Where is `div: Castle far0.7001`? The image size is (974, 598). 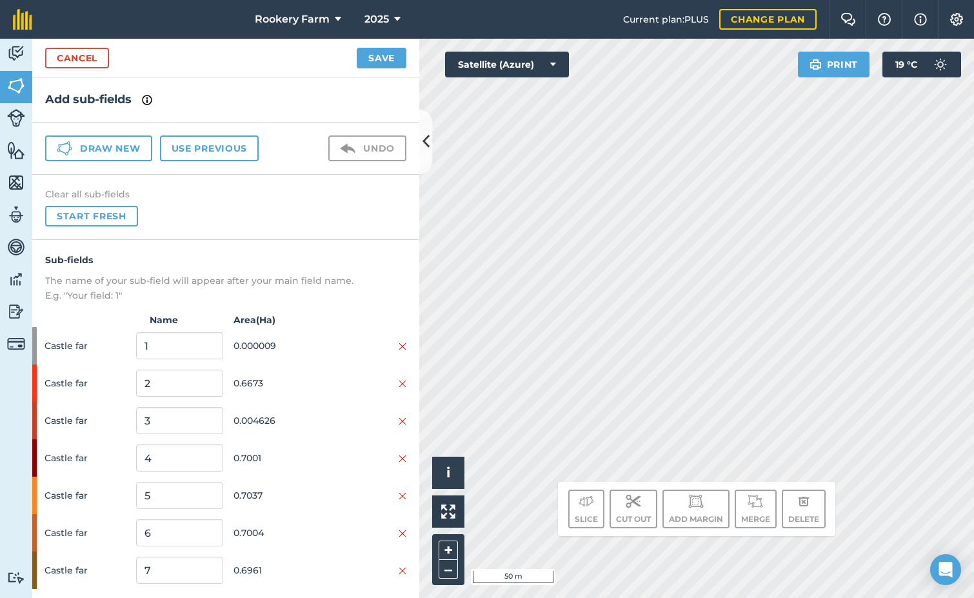
div: Castle far0.7001 is located at coordinates (226, 458).